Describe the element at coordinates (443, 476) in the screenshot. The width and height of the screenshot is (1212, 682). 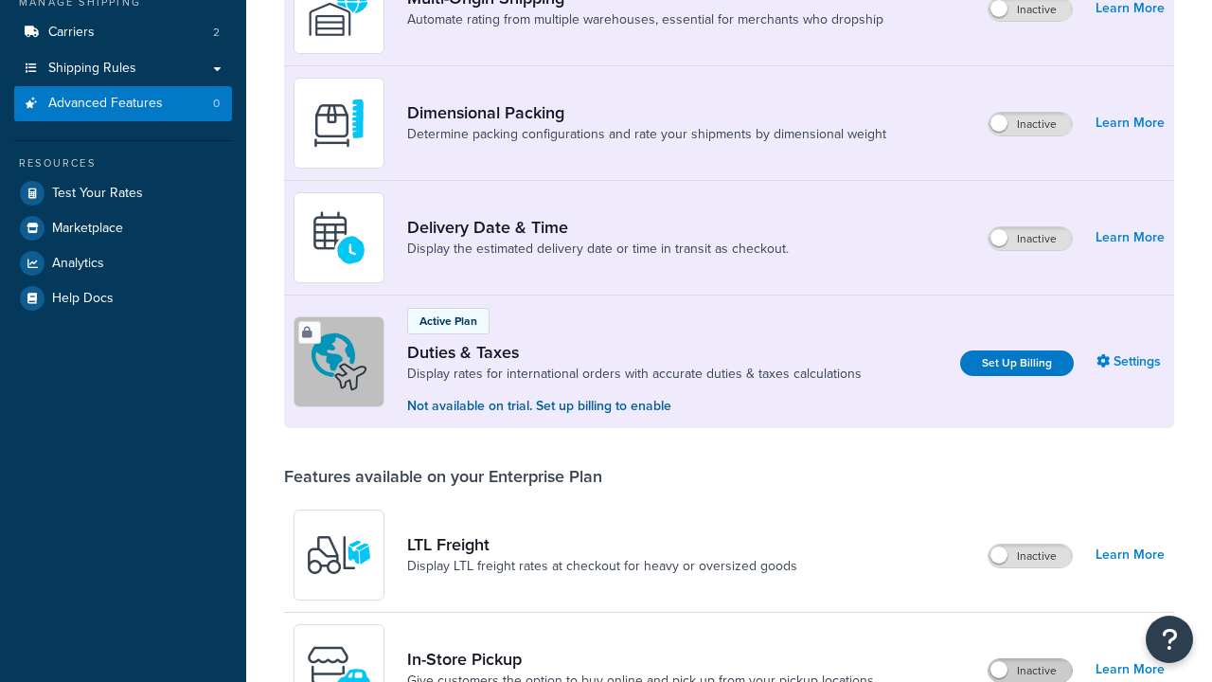
I see `div: Features available on your Enterprise Plan` at that location.